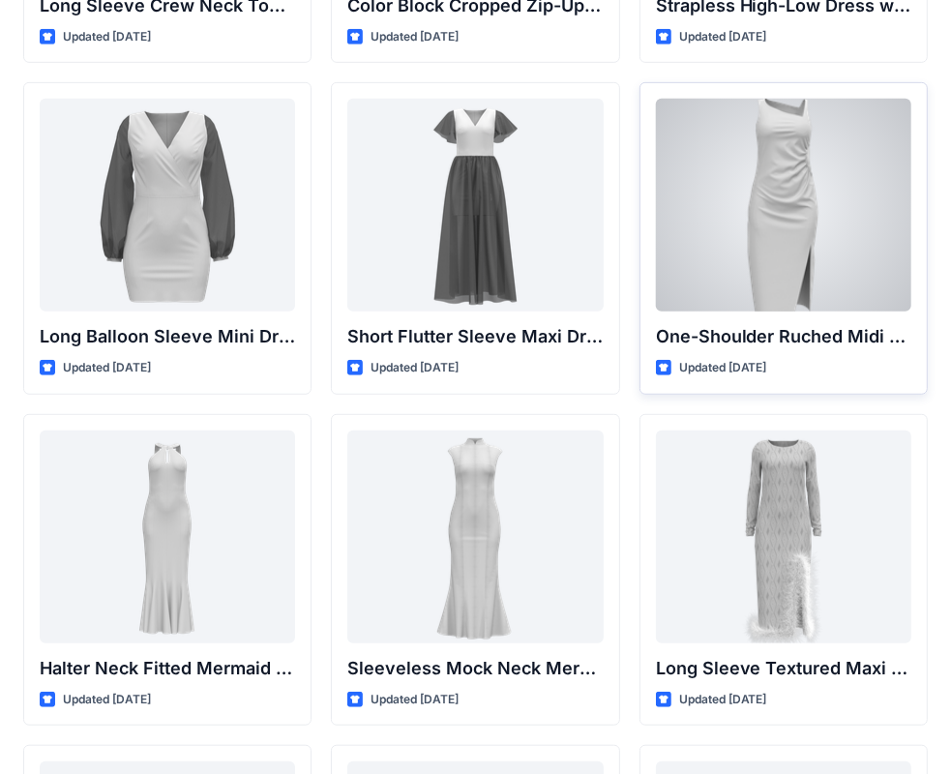  Describe the element at coordinates (167, 205) in the screenshot. I see `a: Long Balloon Sleeve Mini Dress with Wrap Bodice` at that location.